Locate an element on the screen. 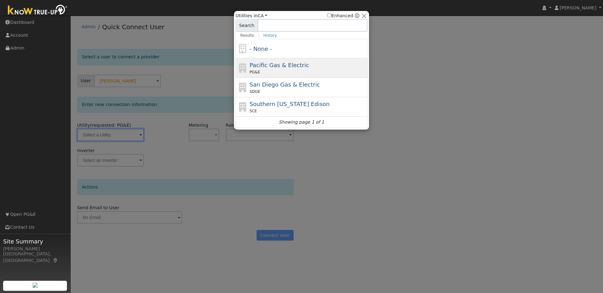 The image size is (603, 293). a: Map is located at coordinates (56, 261).